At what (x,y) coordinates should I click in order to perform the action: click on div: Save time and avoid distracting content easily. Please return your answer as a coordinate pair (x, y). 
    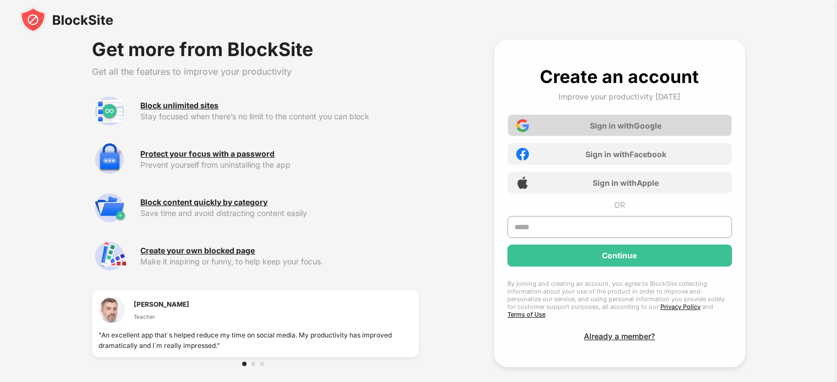
    Looking at the image, I should click on (279, 213).